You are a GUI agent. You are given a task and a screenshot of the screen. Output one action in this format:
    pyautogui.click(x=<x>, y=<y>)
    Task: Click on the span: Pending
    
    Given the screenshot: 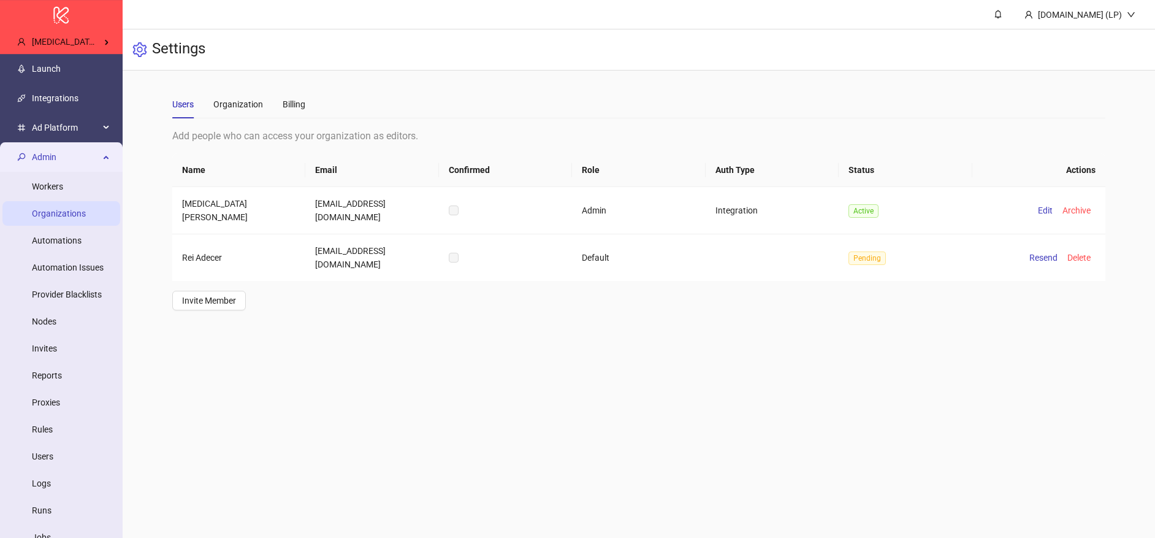 What is the action you would take?
    pyautogui.click(x=867, y=258)
    